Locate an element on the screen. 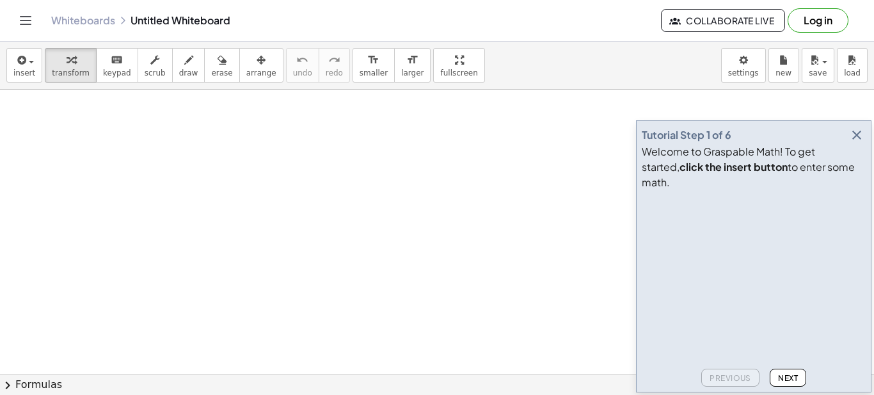  span: larger is located at coordinates (412, 73).